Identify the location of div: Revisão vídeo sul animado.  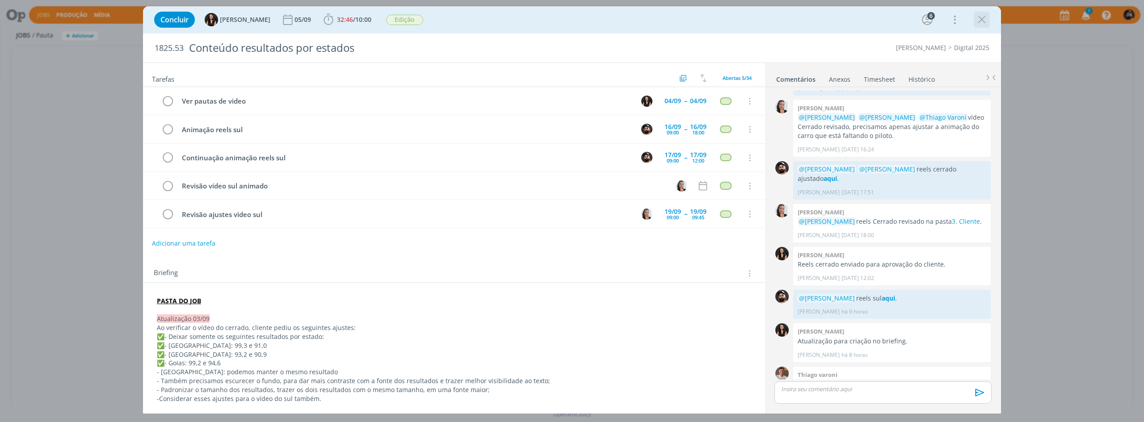
(423, 186).